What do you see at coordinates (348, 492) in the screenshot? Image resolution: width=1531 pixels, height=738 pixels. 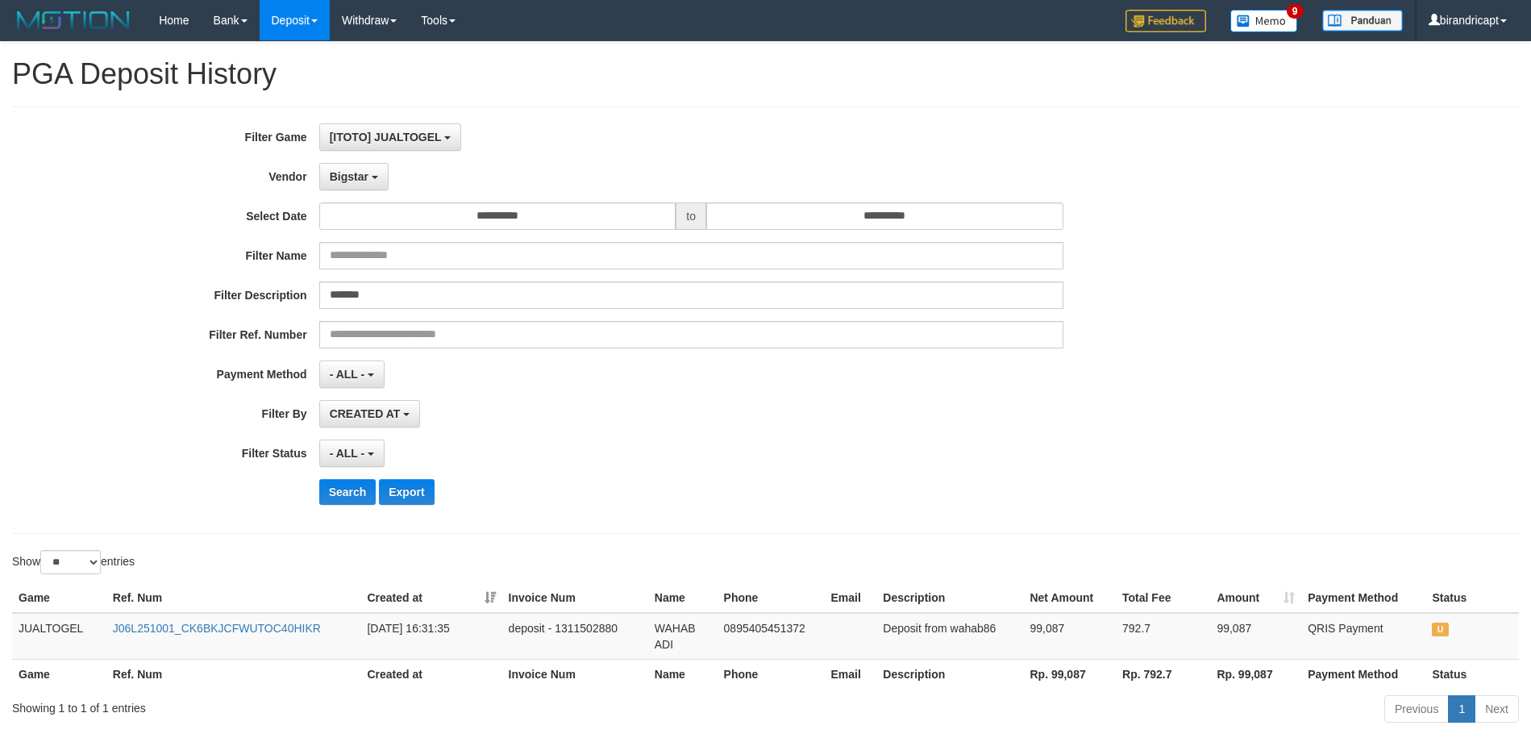 I see `button: Search` at bounding box center [348, 492].